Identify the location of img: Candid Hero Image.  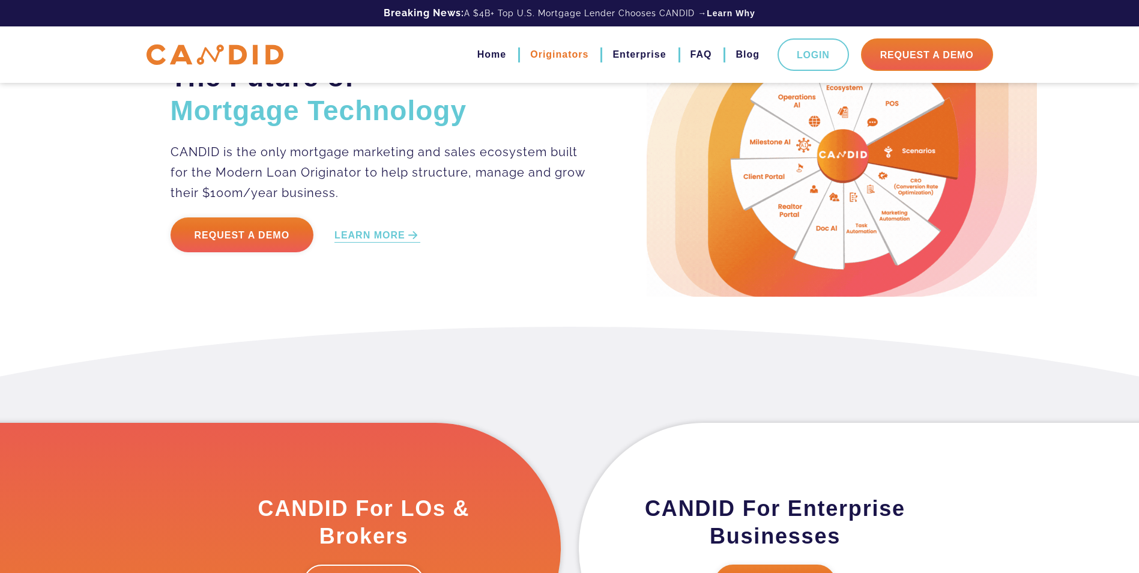
(842, 163).